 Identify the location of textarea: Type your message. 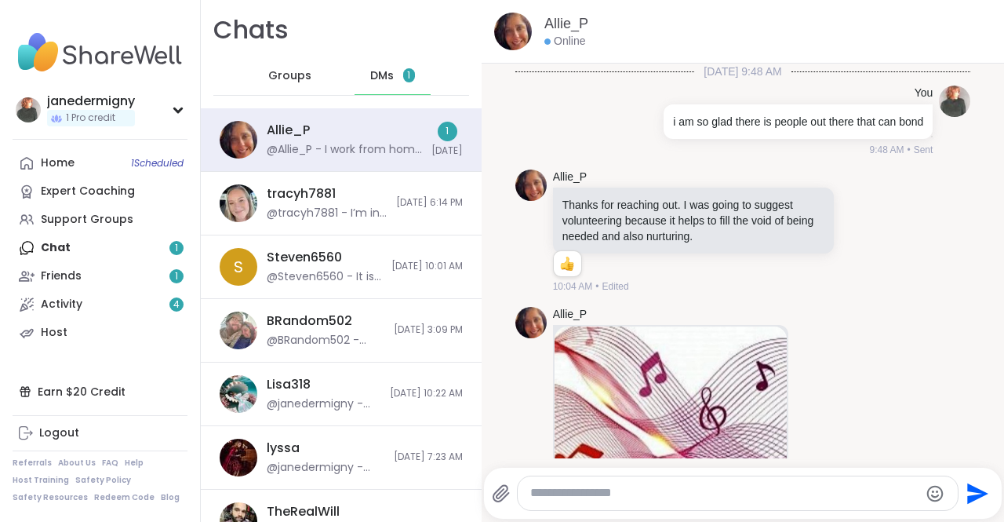
(724, 493).